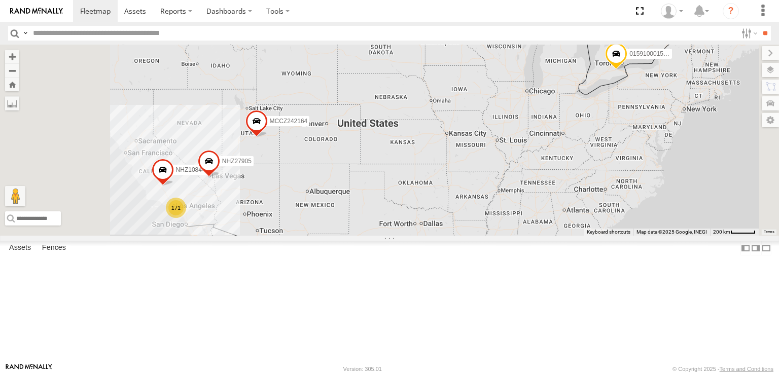 This screenshot has height=374, width=779. Describe the element at coordinates (748, 33) in the screenshot. I see `label: Search Filter Options` at that location.